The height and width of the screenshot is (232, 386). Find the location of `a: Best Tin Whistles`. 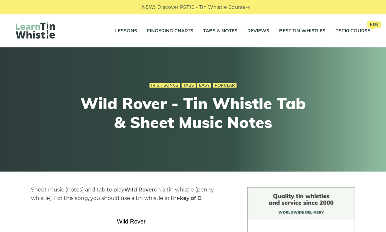

a: Best Tin Whistles is located at coordinates (302, 31).